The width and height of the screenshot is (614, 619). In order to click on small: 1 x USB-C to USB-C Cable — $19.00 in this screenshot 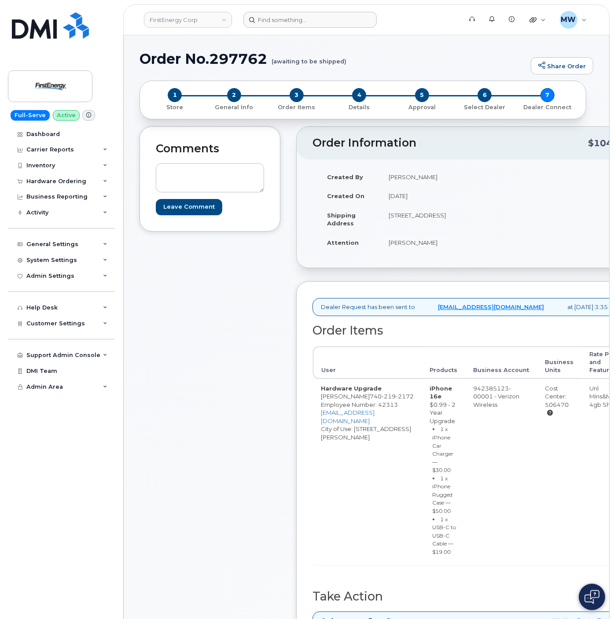, I will do `click(445, 535)`.